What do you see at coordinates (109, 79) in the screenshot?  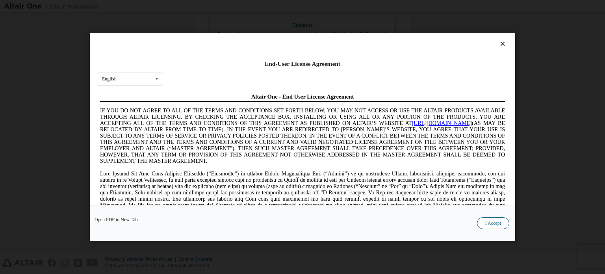 I see `div: English` at bounding box center [109, 79].